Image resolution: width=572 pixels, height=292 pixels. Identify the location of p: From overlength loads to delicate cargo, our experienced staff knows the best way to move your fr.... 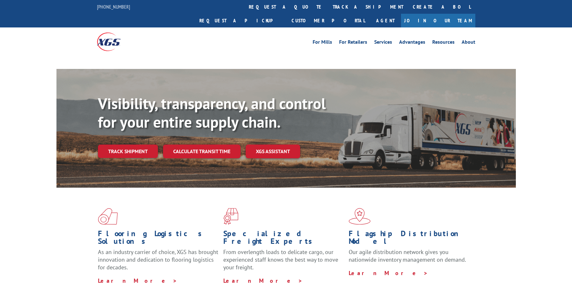
(284, 262).